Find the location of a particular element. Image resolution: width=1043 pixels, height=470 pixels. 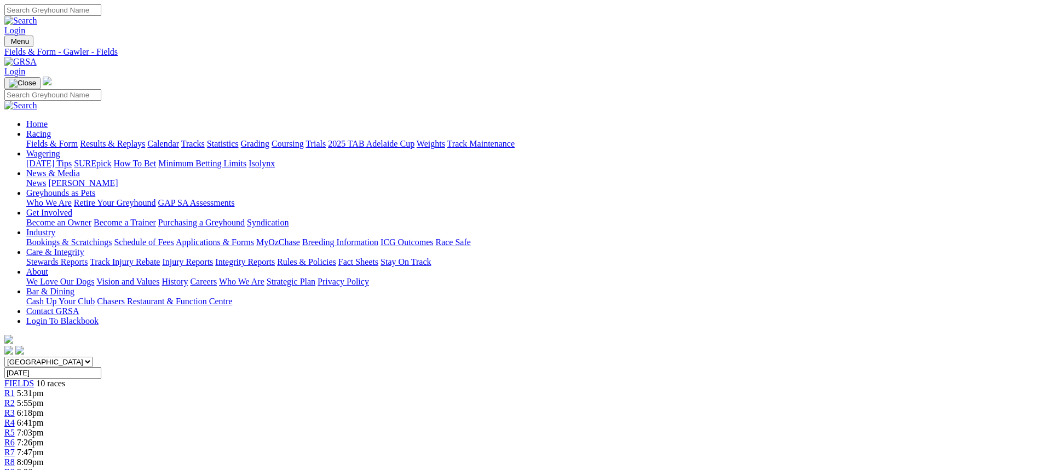

div: Industry is located at coordinates (532, 243).